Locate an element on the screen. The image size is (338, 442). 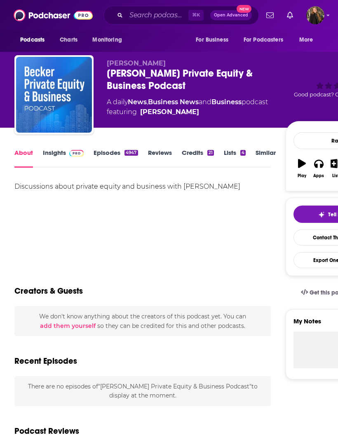
img: Becker Private Equity & Business Podcast is located at coordinates (54, 95).